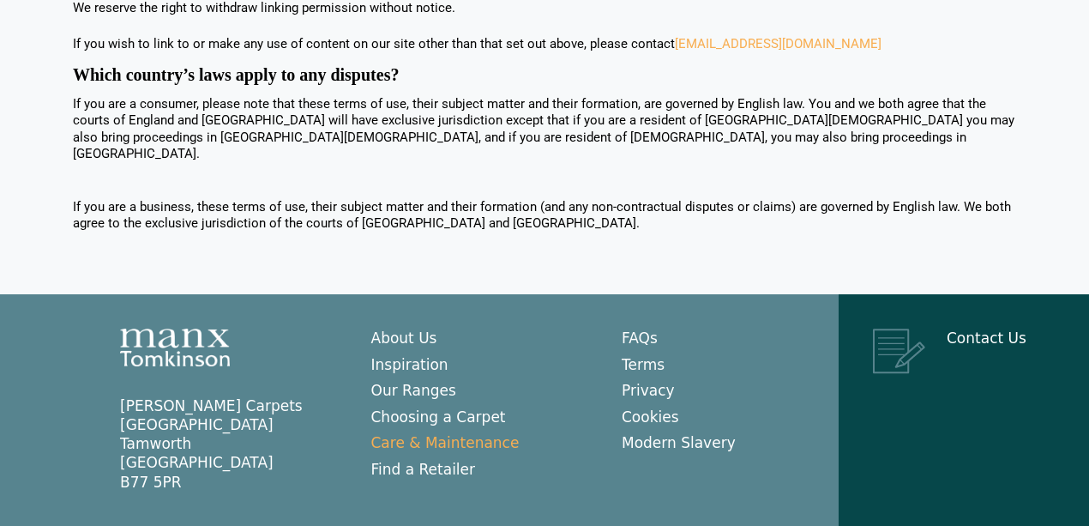 The width and height of the screenshot is (1089, 526). I want to click on a: Care & Maintenance, so click(445, 442).